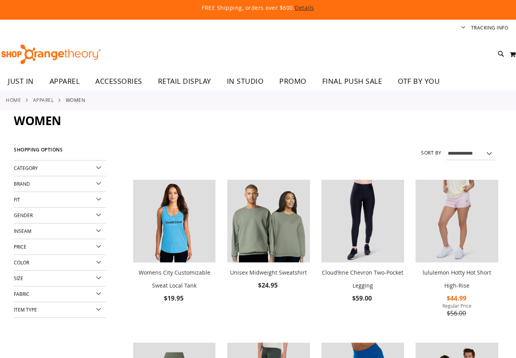  What do you see at coordinates (60, 295) in the screenshot?
I see `div: Fabric` at bounding box center [60, 295].